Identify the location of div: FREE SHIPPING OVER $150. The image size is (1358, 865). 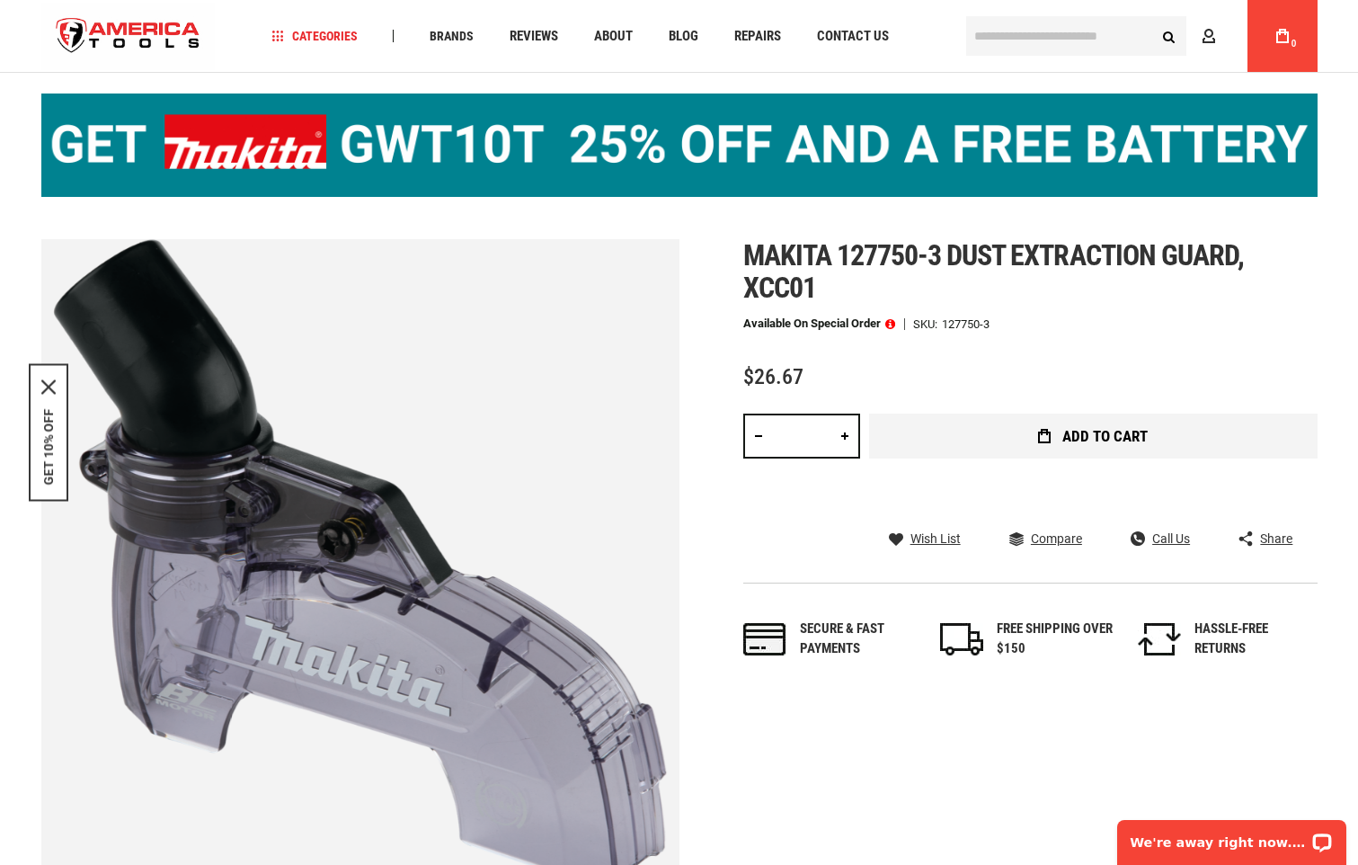
(1055, 638).